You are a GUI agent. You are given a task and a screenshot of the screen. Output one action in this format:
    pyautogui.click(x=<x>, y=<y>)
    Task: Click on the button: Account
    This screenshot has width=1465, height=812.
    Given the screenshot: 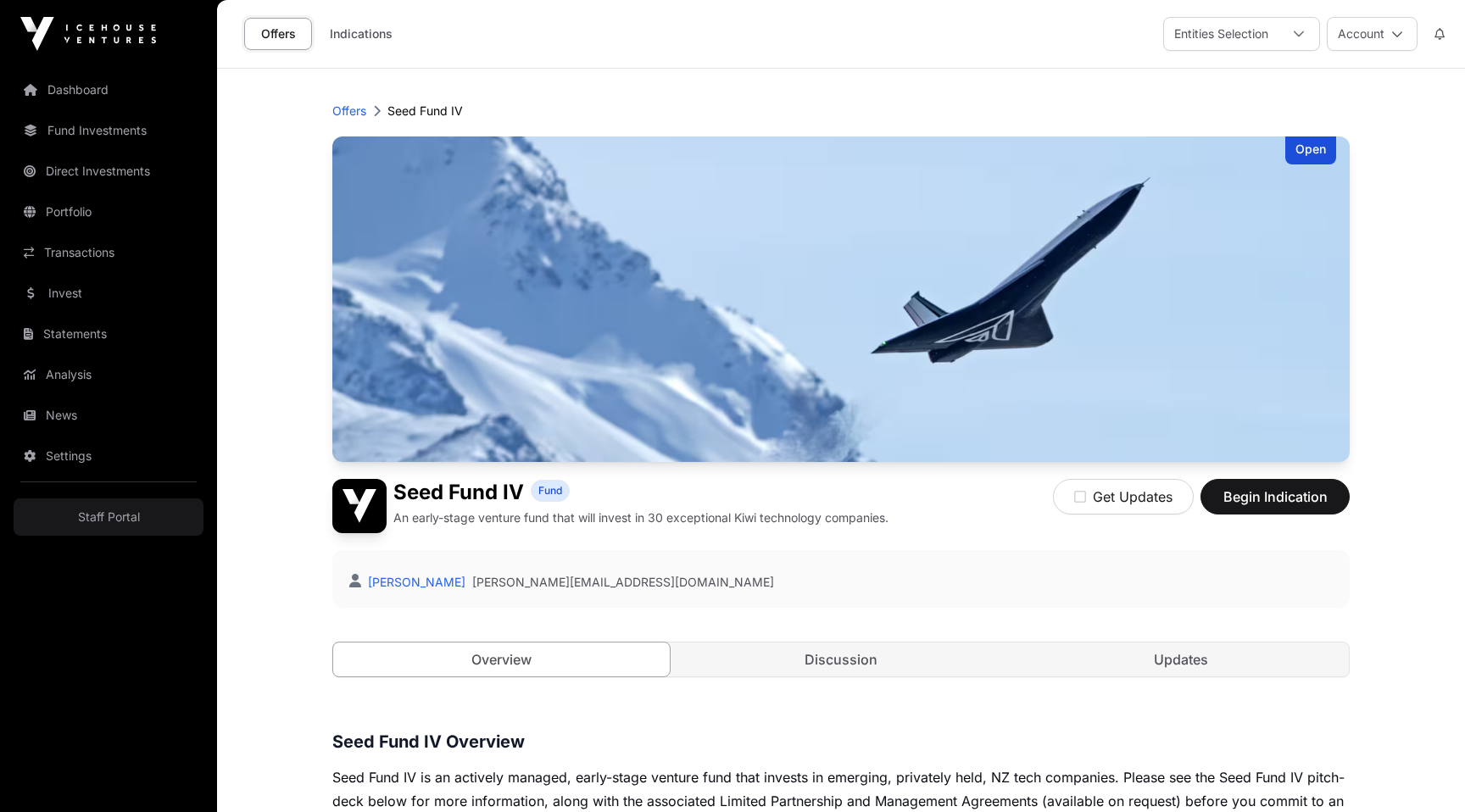 What is the action you would take?
    pyautogui.click(x=1372, y=34)
    